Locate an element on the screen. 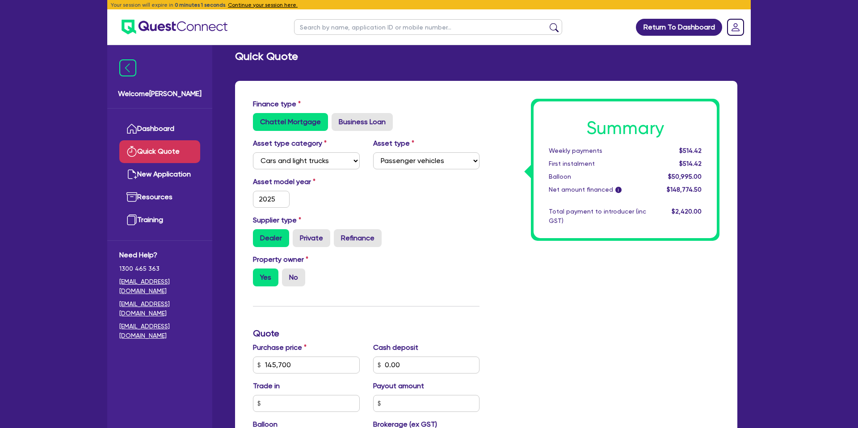  label: Private is located at coordinates (312, 238).